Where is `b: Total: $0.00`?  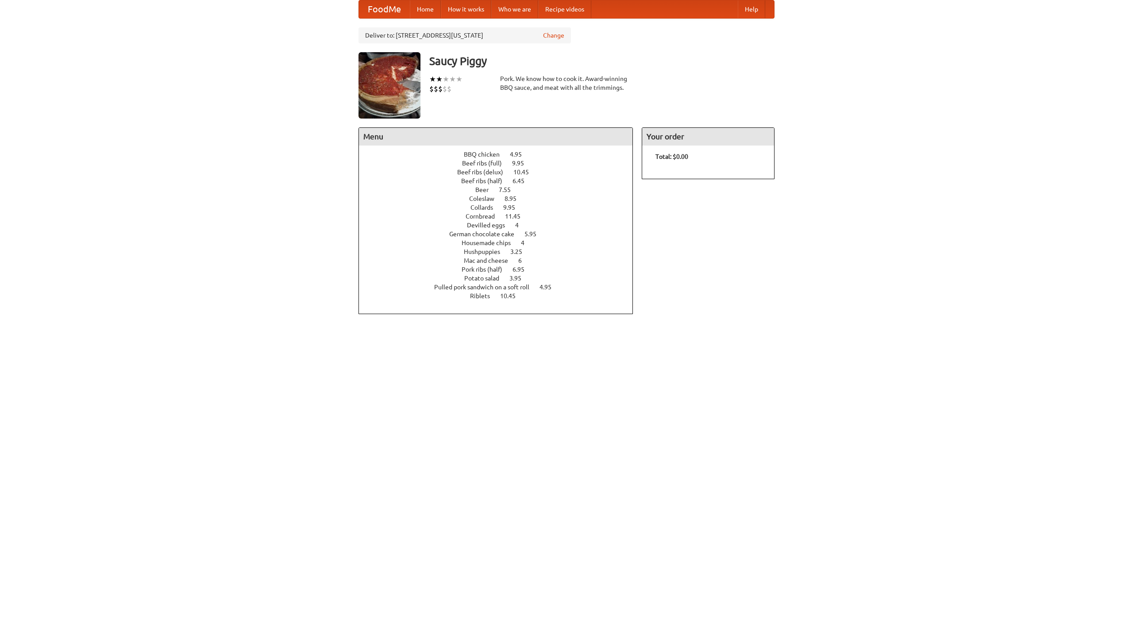
b: Total: $0.00 is located at coordinates (672, 157).